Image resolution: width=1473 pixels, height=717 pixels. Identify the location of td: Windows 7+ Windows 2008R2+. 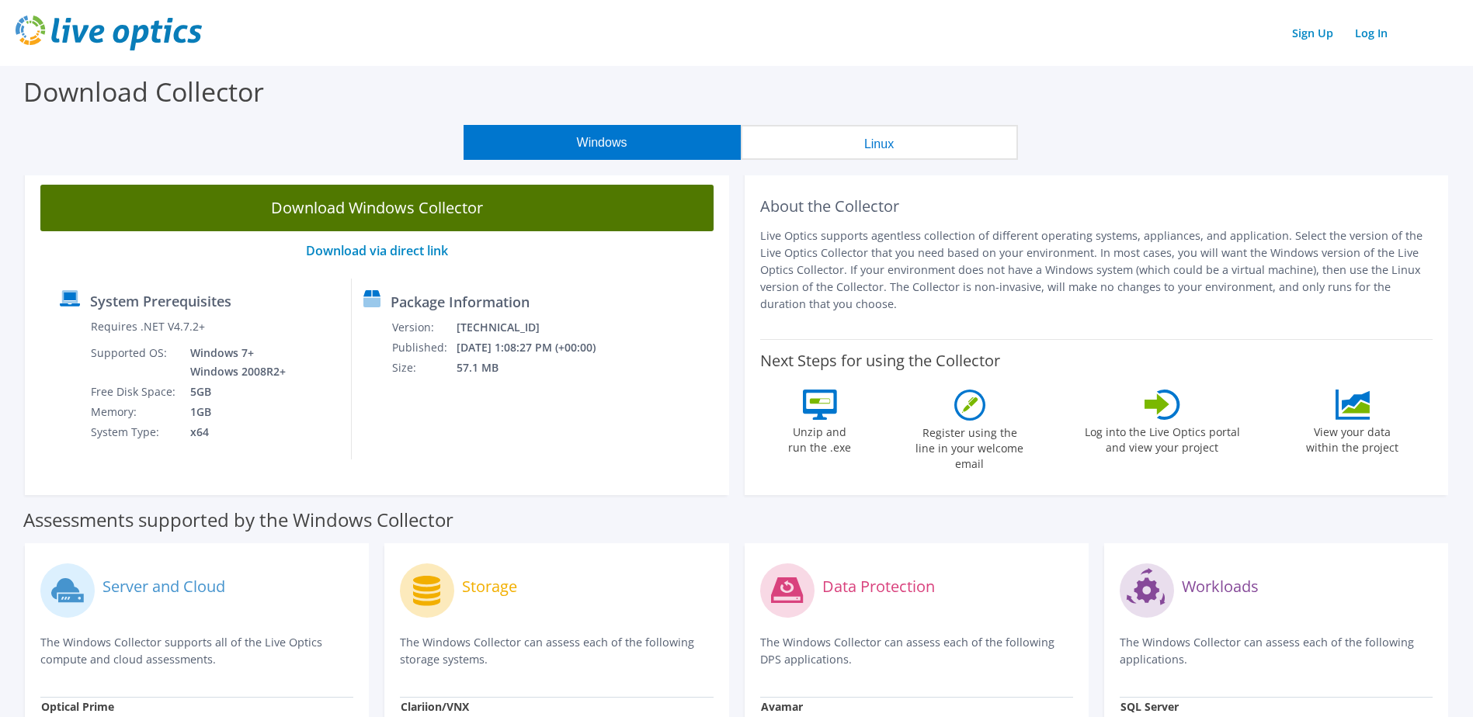
(234, 363).